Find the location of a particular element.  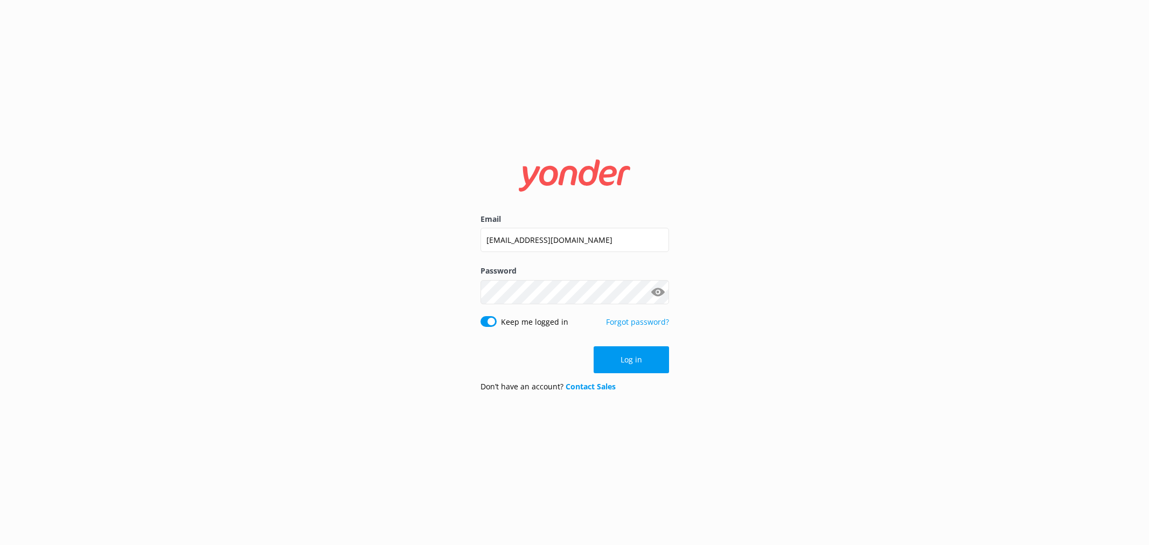

button: Log in is located at coordinates (632, 360).